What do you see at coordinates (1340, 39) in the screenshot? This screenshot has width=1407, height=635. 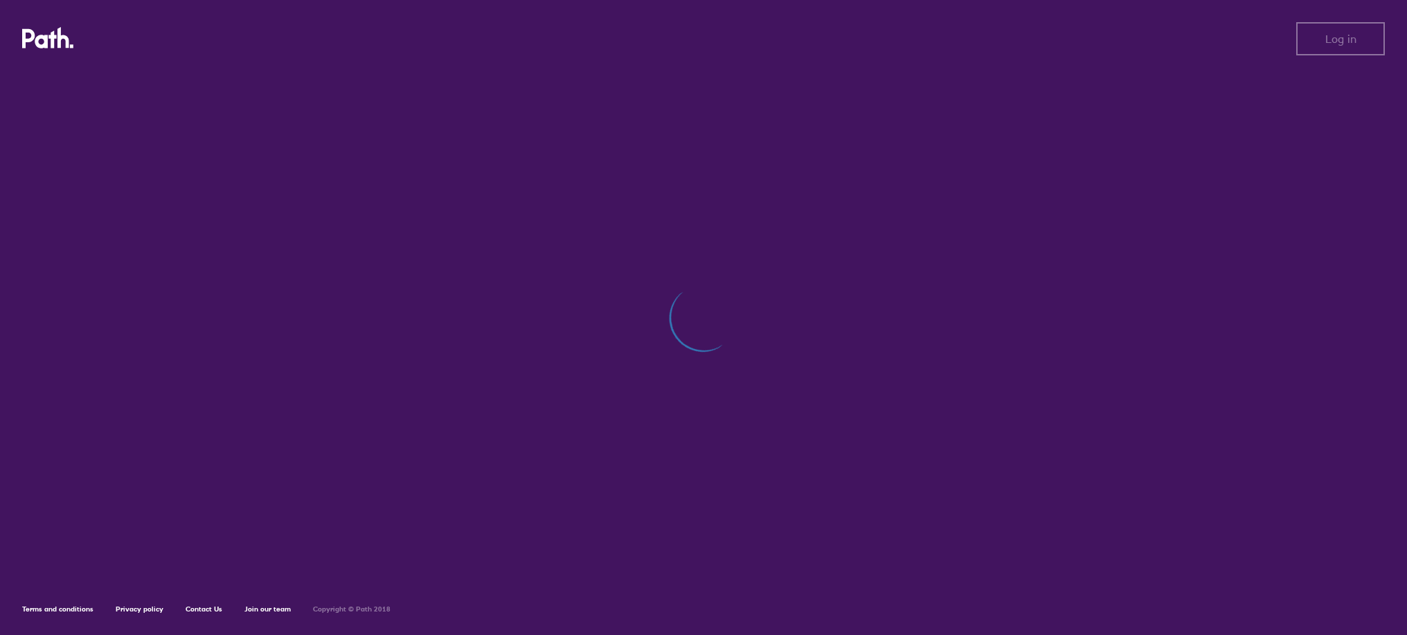 I see `button: Log in` at bounding box center [1340, 39].